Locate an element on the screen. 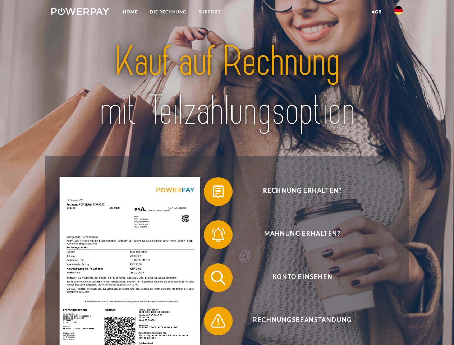  a: Rechnung erhalten? is located at coordinates (297, 191).